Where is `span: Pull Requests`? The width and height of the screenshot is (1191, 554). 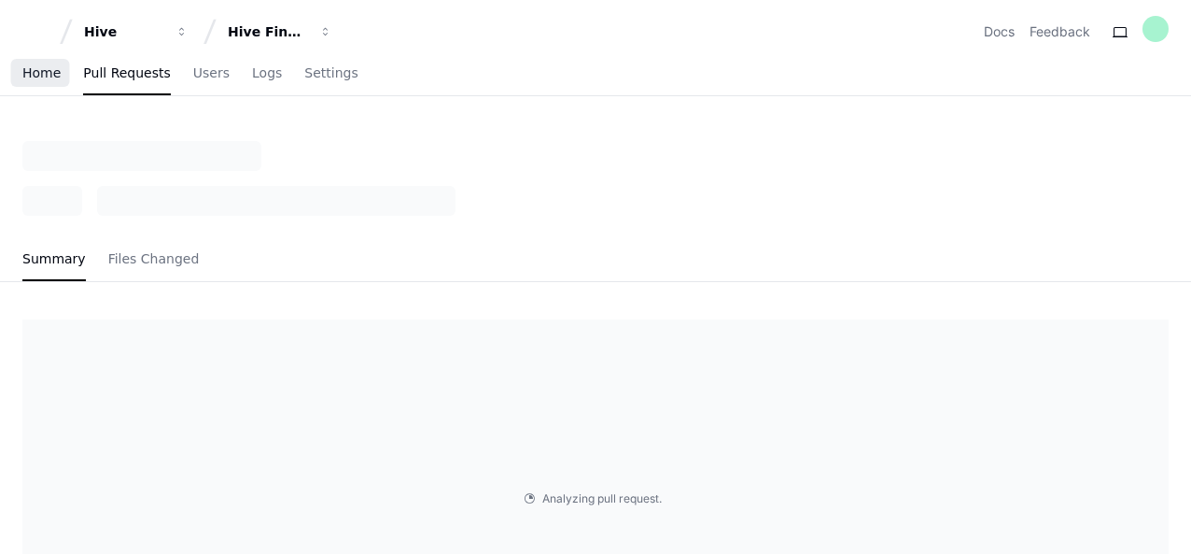
span: Pull Requests is located at coordinates (126, 73).